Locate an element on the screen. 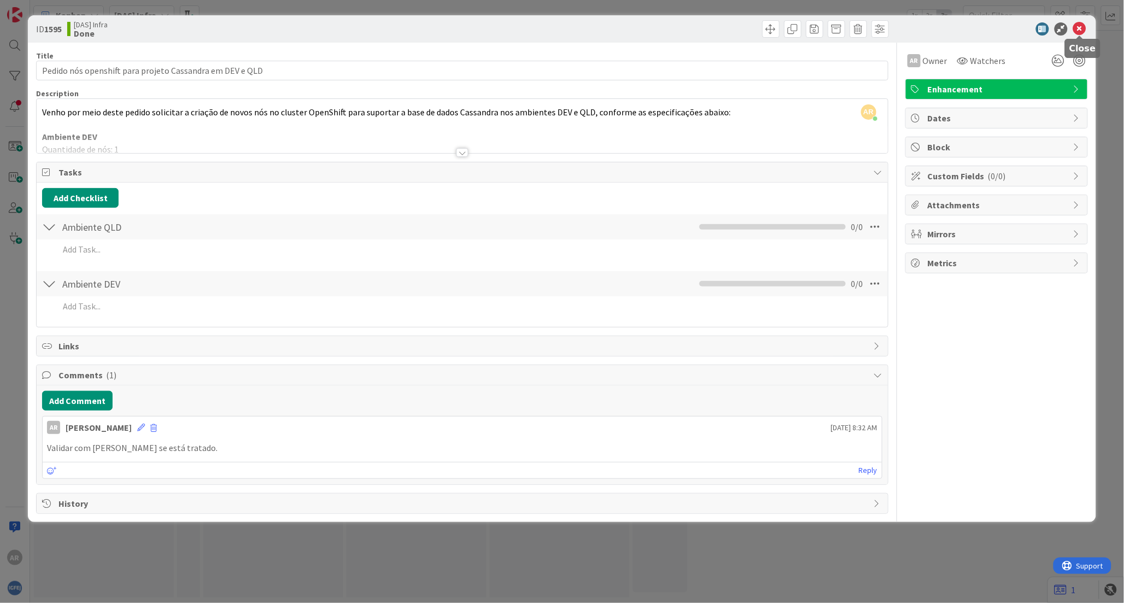 This screenshot has width=1124, height=603. span: Owner is located at coordinates (935, 61).